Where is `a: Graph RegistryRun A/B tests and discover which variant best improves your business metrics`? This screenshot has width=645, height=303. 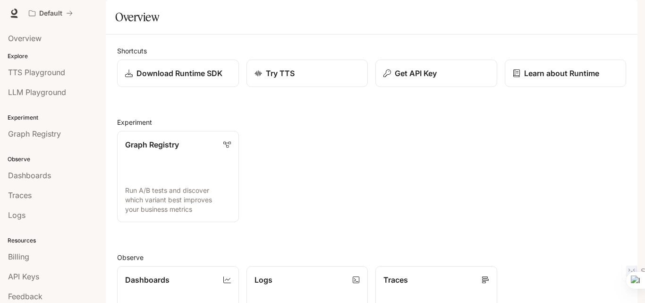
a: Graph RegistryRun A/B tests and discover which variant best improves your business metrics is located at coordinates (178, 176).